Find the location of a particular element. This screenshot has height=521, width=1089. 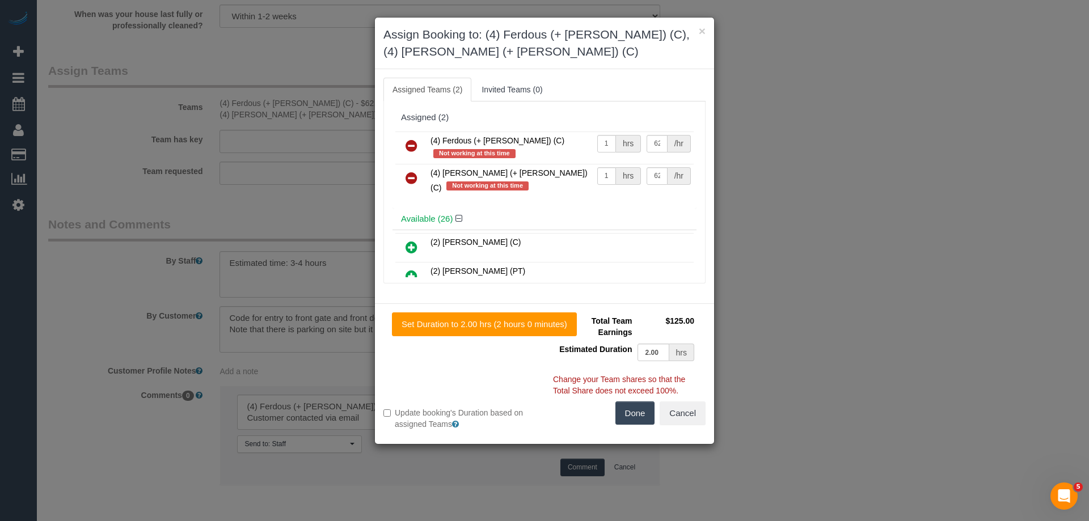

a: Invited Teams (0) is located at coordinates (512, 90).